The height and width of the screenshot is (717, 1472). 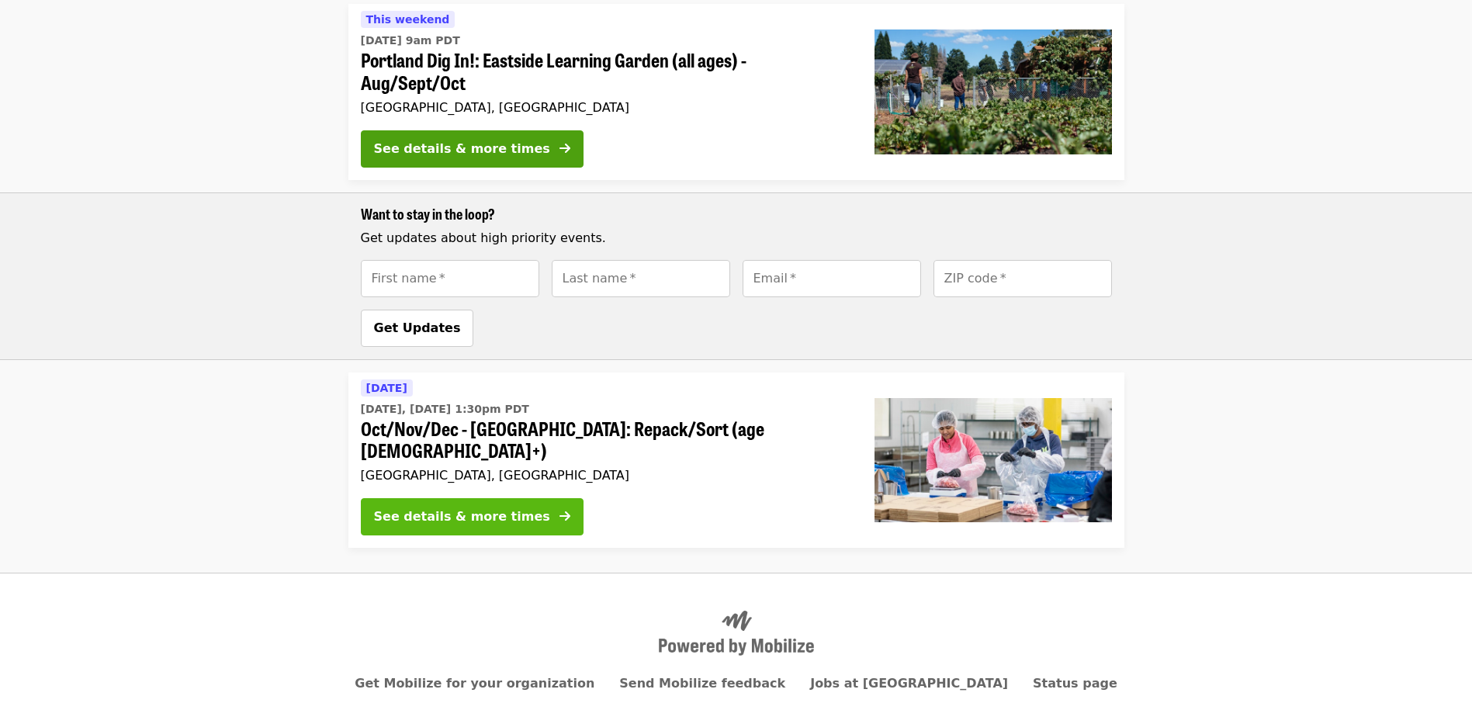 I want to click on a: Powered by Mobilize, so click(x=736, y=633).